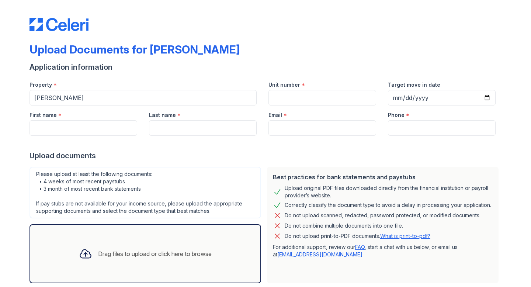 This screenshot has width=531, height=287. What do you see at coordinates (284, 85) in the screenshot?
I see `label: Unit number` at bounding box center [284, 85].